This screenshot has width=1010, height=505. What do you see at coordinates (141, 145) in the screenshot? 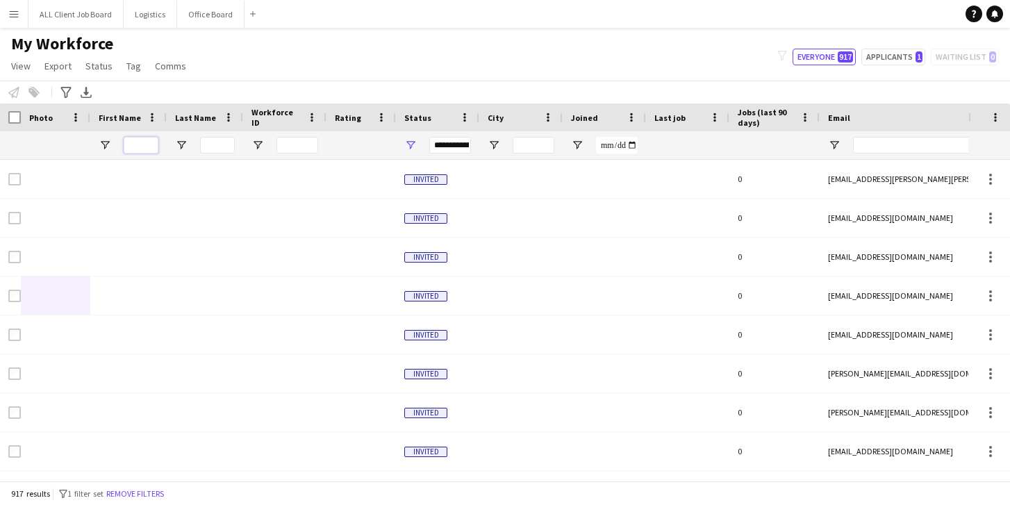
I see `input: First Name Filter Input` at bounding box center [141, 145].